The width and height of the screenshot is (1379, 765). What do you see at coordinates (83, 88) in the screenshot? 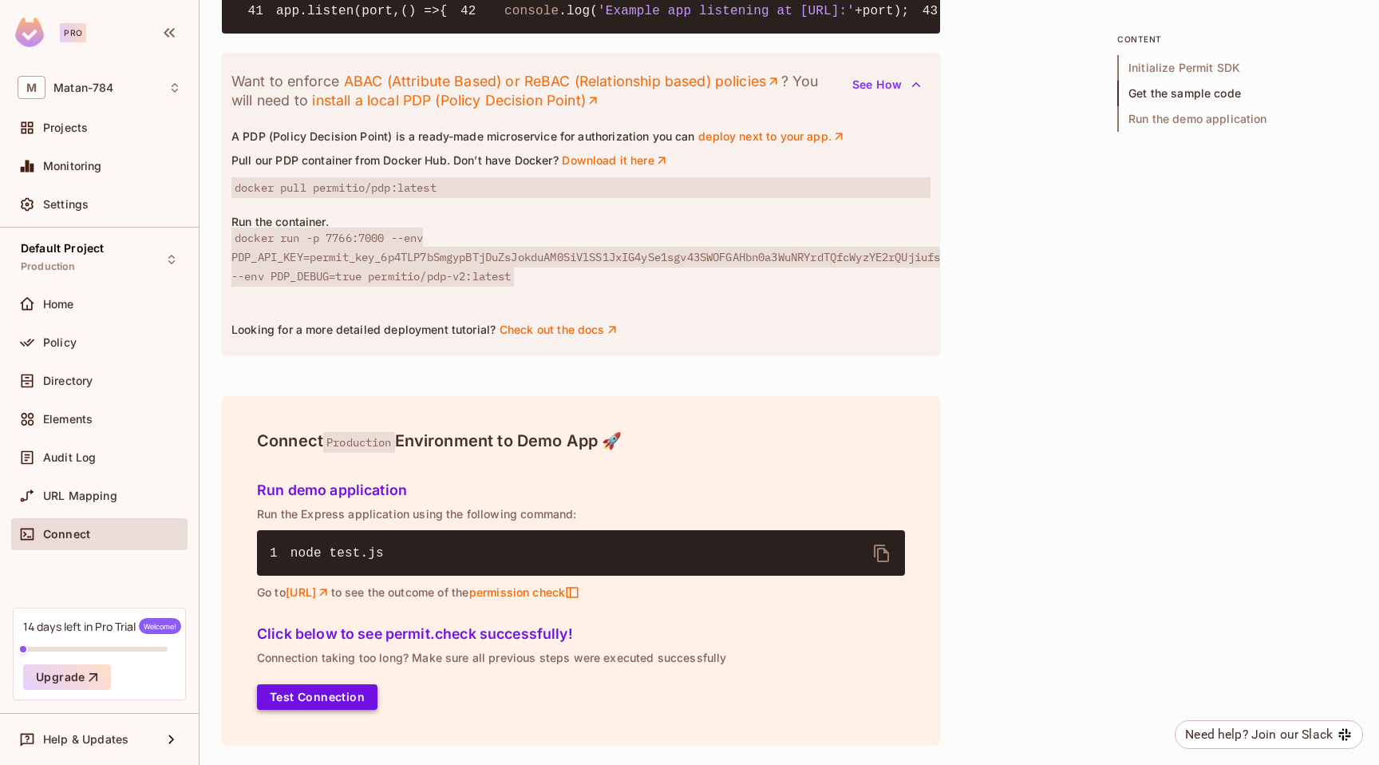
I see `span: Workspace: Matan-784` at bounding box center [83, 88].